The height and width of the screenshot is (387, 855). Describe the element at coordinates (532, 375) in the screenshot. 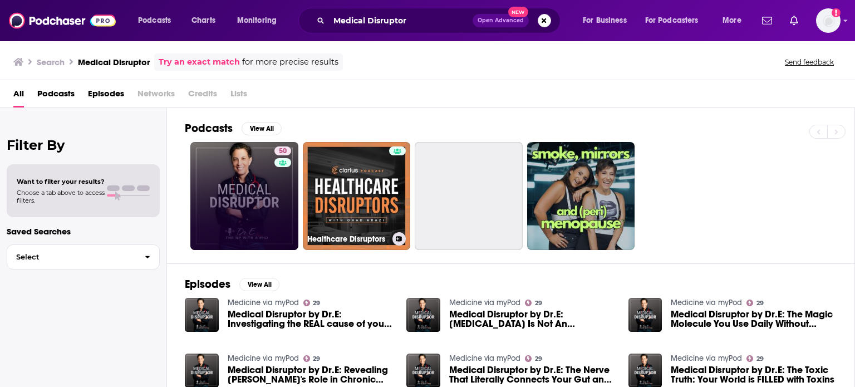

I see `span: Medical Disruptor by Dr.E: The Nerve That Literally Connects Your Gut and Brain` at that location.